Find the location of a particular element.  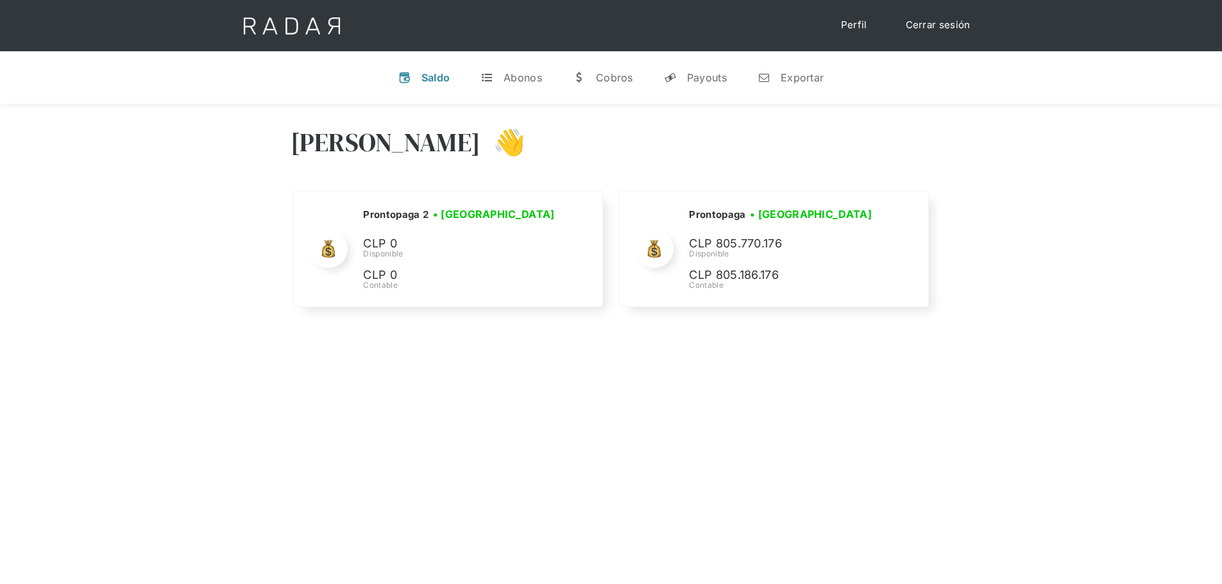

div: Cobros is located at coordinates (614, 78).